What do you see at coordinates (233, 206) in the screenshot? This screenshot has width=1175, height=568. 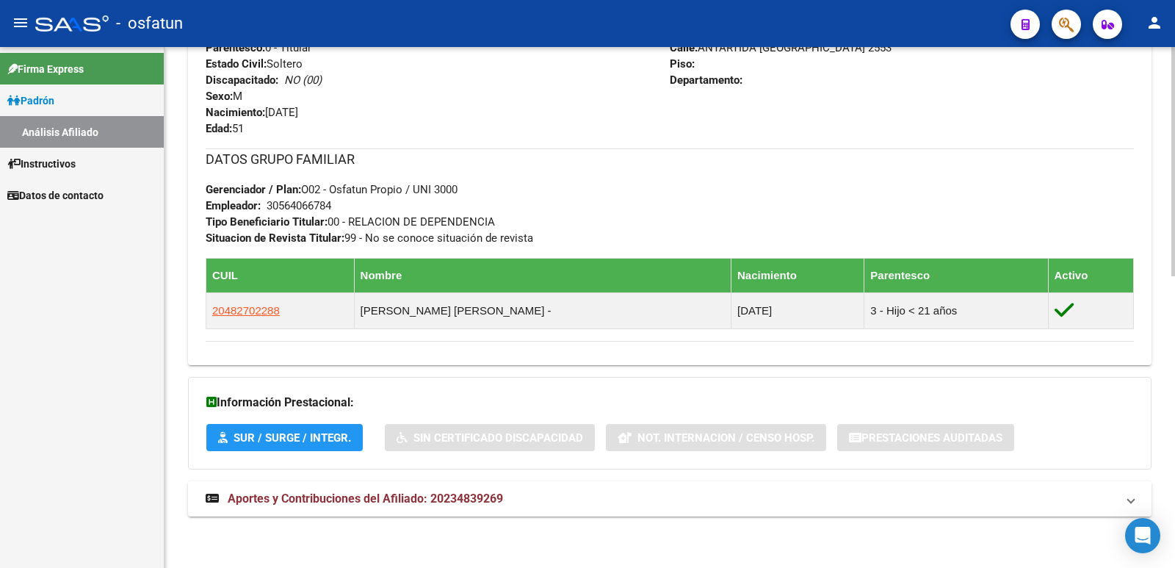 I see `strong: Empleador:` at bounding box center [233, 206].